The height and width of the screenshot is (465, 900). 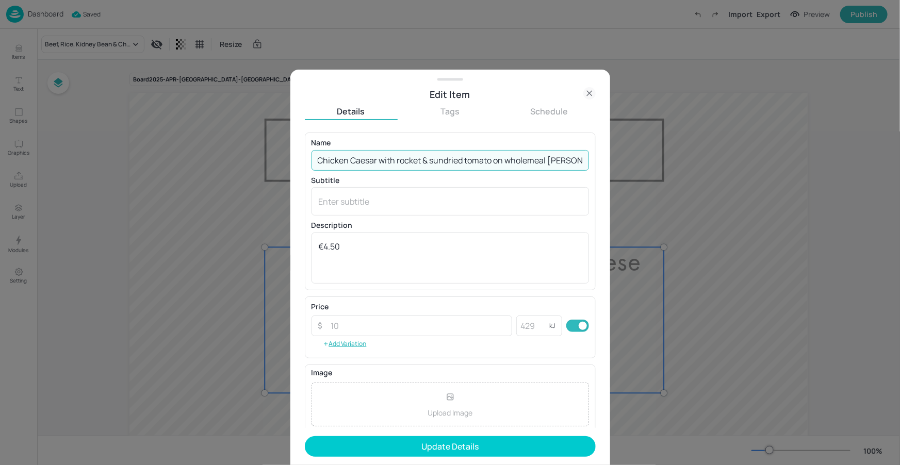 What do you see at coordinates (533, 326) in the screenshot?
I see `input: 429` at bounding box center [533, 326].